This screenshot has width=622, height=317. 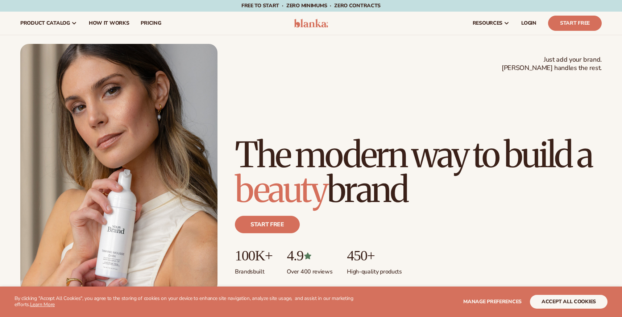 What do you see at coordinates (488, 23) in the screenshot?
I see `span: resources` at bounding box center [488, 23].